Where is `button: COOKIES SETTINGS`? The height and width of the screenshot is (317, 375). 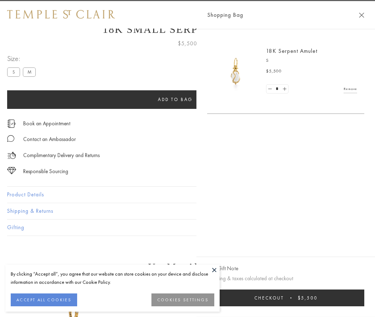
button: COOKIES SETTINGS is located at coordinates (183, 300).